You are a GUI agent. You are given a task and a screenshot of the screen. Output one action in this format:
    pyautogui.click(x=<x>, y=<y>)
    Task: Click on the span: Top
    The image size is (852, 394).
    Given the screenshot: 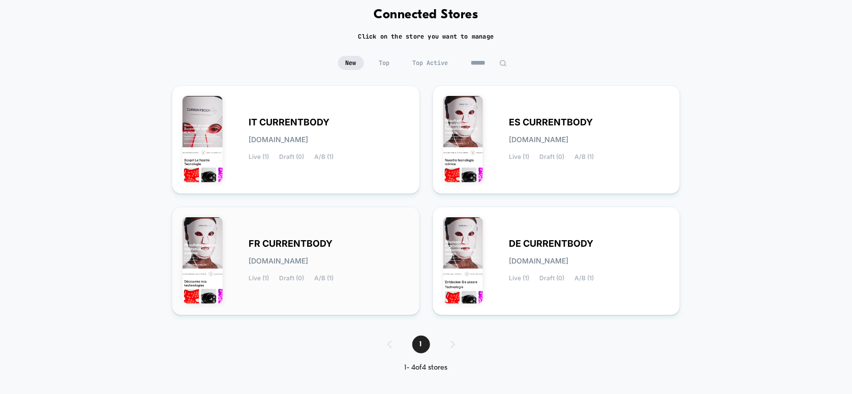 What is the action you would take?
    pyautogui.click(x=384, y=63)
    